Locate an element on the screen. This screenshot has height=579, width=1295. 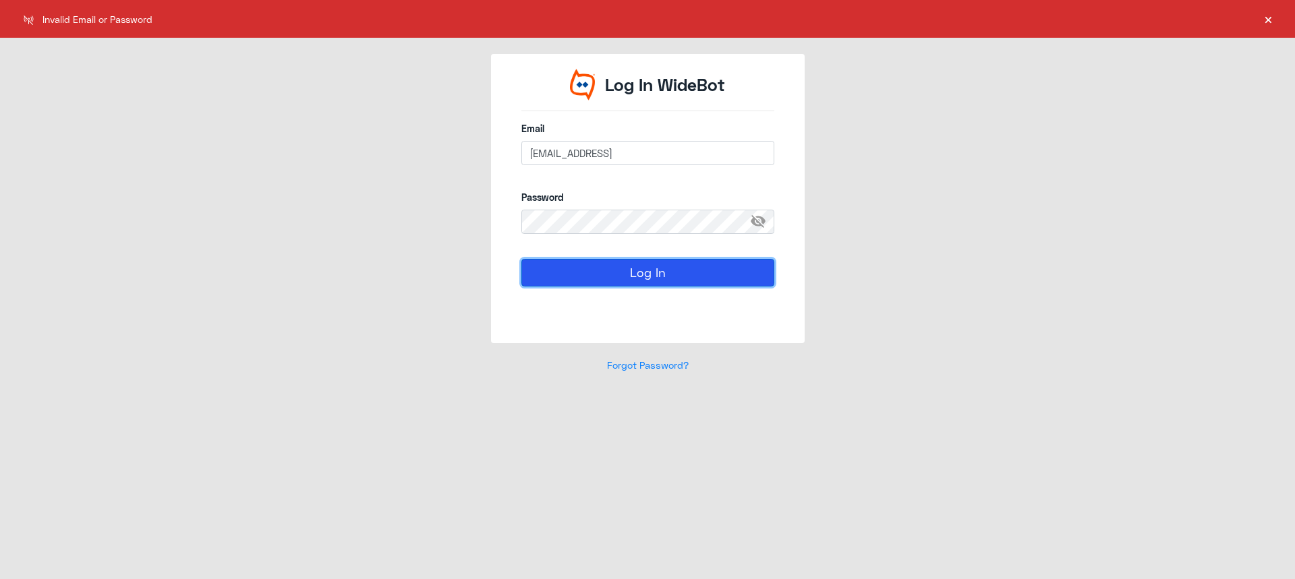
p: Log In WideBot is located at coordinates (665, 85).